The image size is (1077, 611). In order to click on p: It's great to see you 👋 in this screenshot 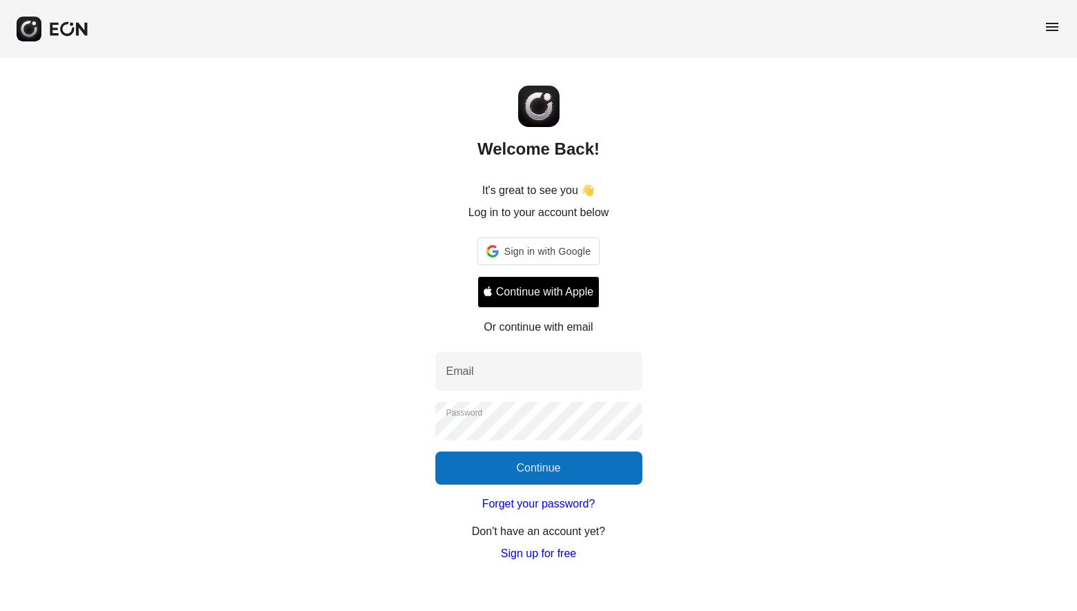, I will do `click(539, 190)`.